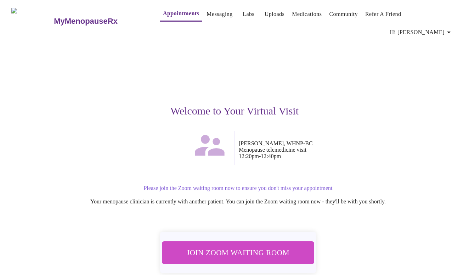  I want to click on a: Uploads, so click(275, 14).